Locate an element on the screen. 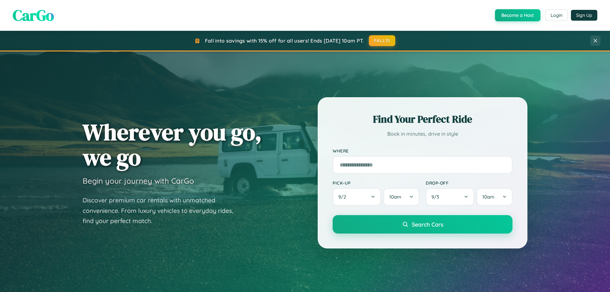 The height and width of the screenshot is (292, 610). button: Become a Host is located at coordinates (517, 15).